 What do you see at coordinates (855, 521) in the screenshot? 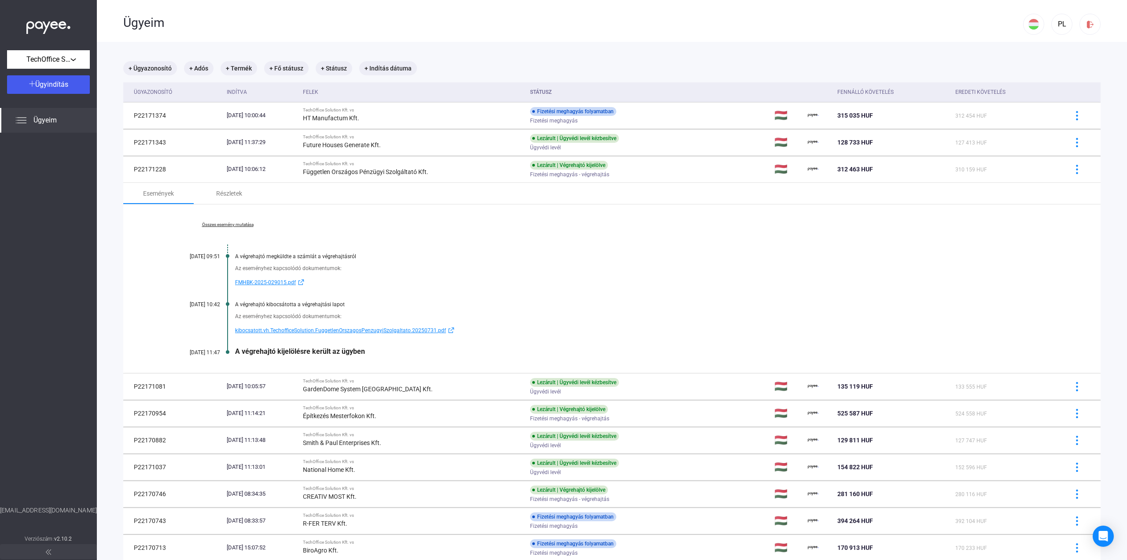
I see `span: 394 264 HUF` at bounding box center [855, 521].